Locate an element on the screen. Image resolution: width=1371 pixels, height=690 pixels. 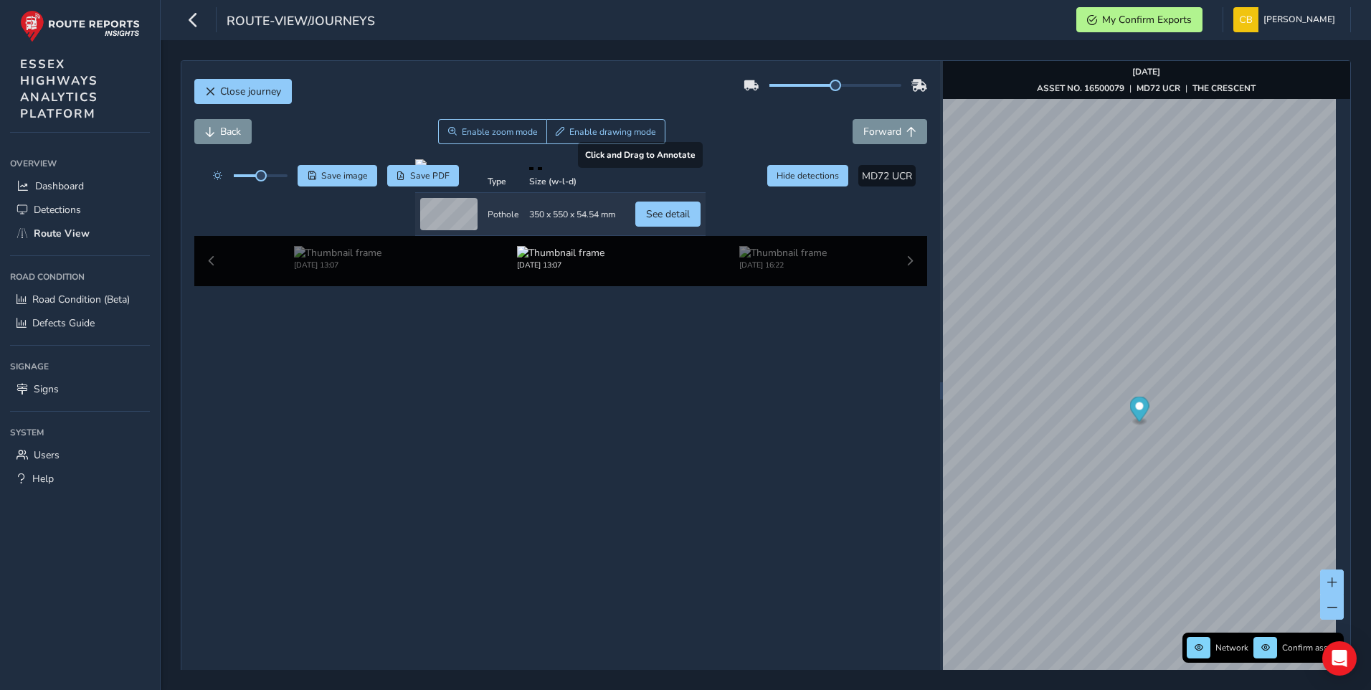
div: Road Condition is located at coordinates (80, 277).